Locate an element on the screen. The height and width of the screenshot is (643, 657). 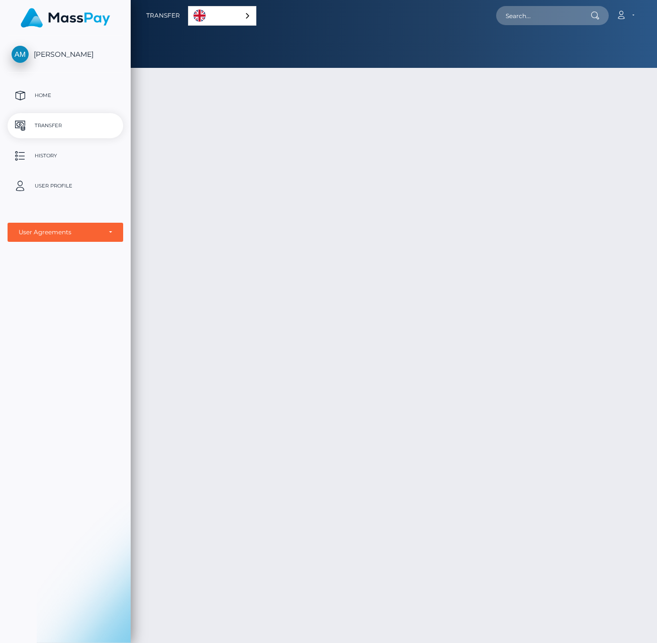
p: User Profile is located at coordinates (65, 186).